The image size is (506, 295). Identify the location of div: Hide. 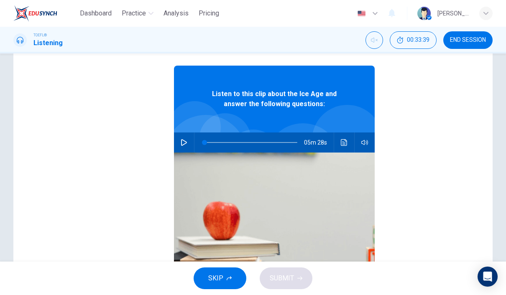
(413, 40).